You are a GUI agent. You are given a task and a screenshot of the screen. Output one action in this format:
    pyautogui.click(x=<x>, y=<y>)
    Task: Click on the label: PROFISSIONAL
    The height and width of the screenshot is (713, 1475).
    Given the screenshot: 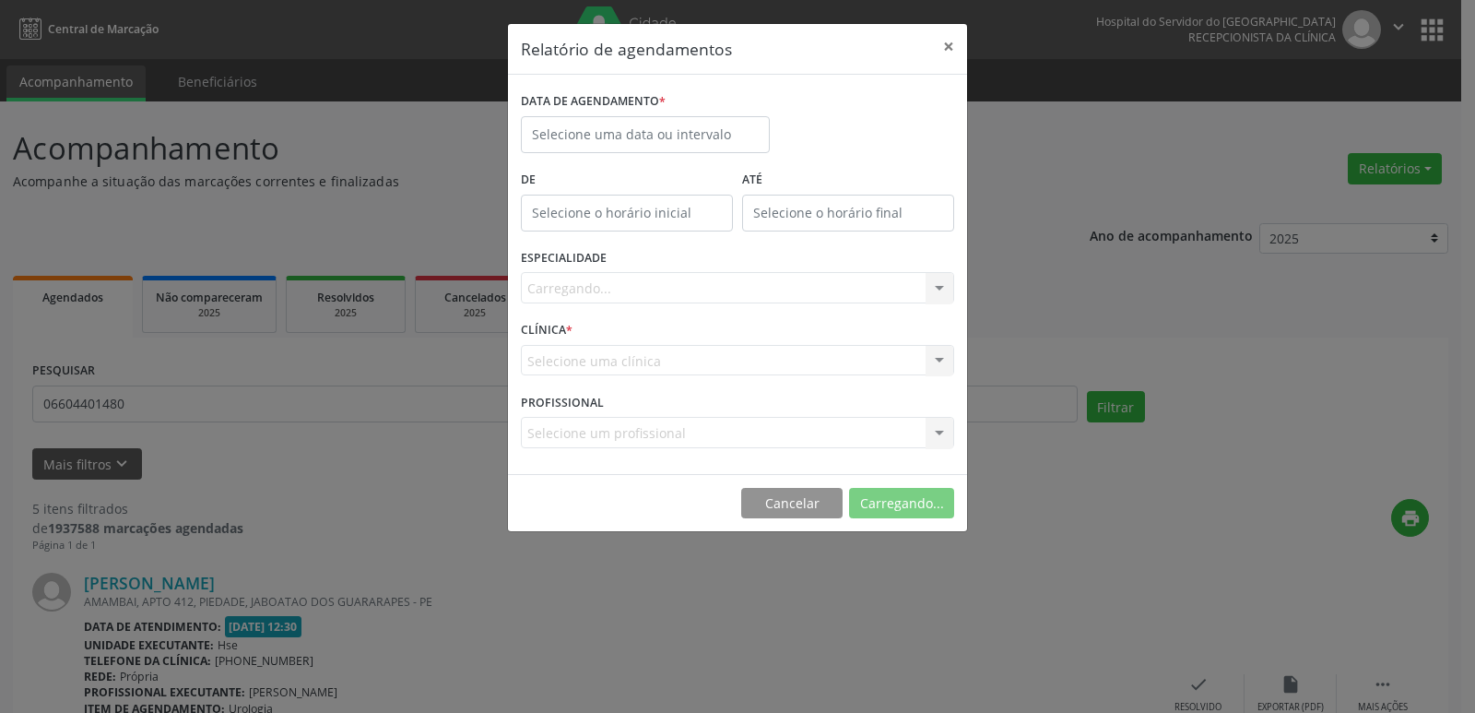 What is the action you would take?
    pyautogui.click(x=562, y=402)
    